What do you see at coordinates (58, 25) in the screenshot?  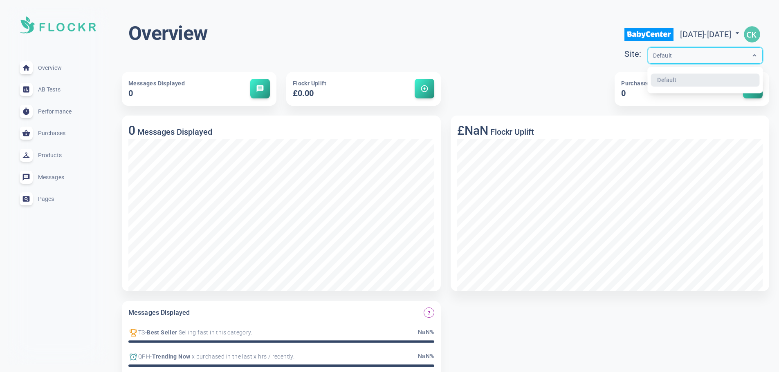 I see `img: Soft UI Logo` at bounding box center [58, 25].